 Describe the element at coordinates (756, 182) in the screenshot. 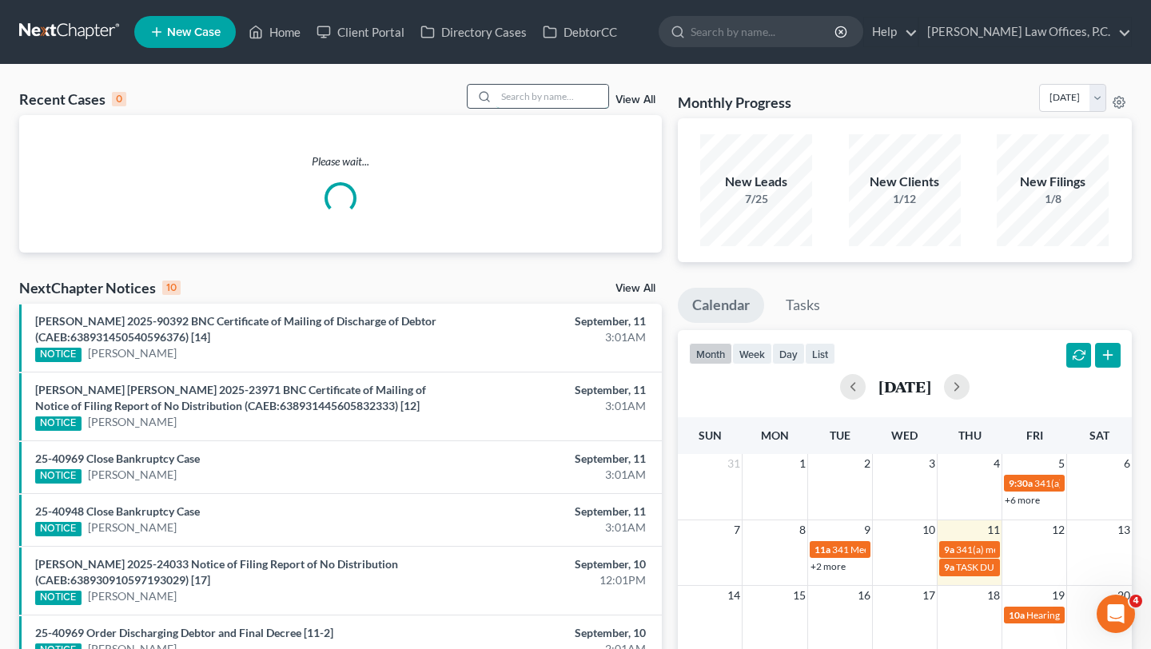

I see `div: New Leads` at that location.